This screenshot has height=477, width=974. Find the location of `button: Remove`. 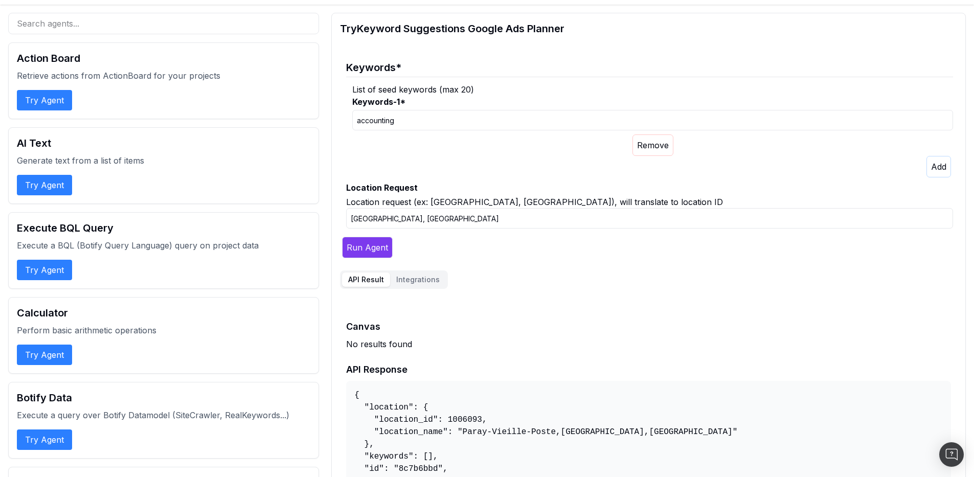

button: Remove is located at coordinates (653, 145).